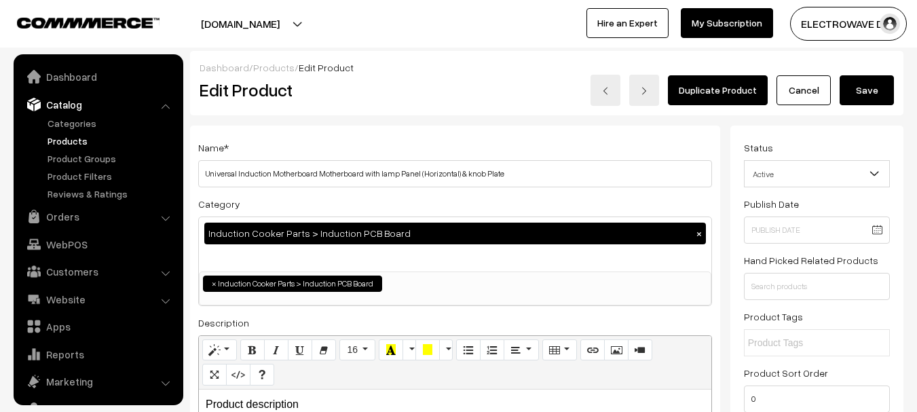 Image resolution: width=917 pixels, height=412 pixels. What do you see at coordinates (213, 147) in the screenshot?
I see `label: Name` at bounding box center [213, 147].